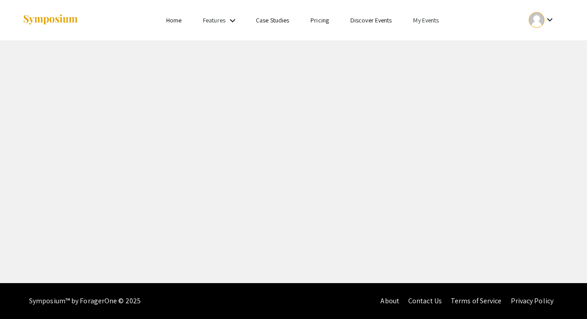  I want to click on button: Expand account dropdown, so click(542, 20).